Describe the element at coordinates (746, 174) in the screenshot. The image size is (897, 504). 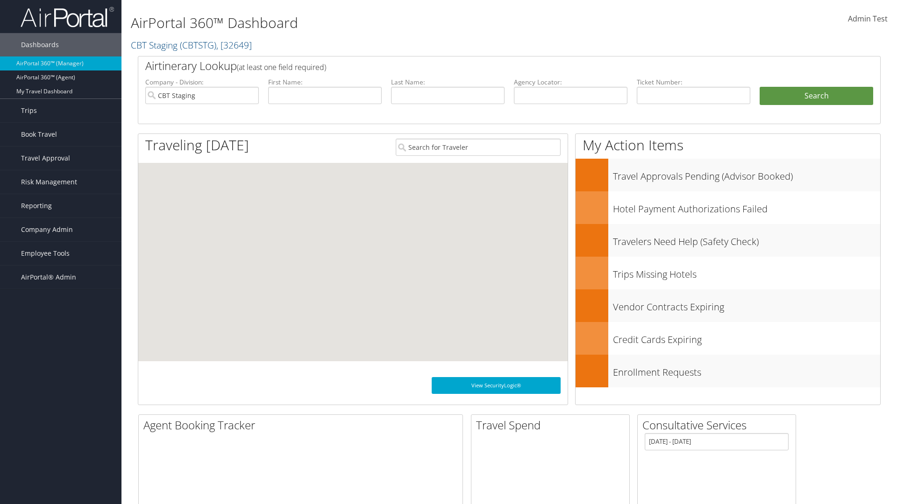
I see `h3: Travel Approvals Pending (Advisor Booked)` at that location.